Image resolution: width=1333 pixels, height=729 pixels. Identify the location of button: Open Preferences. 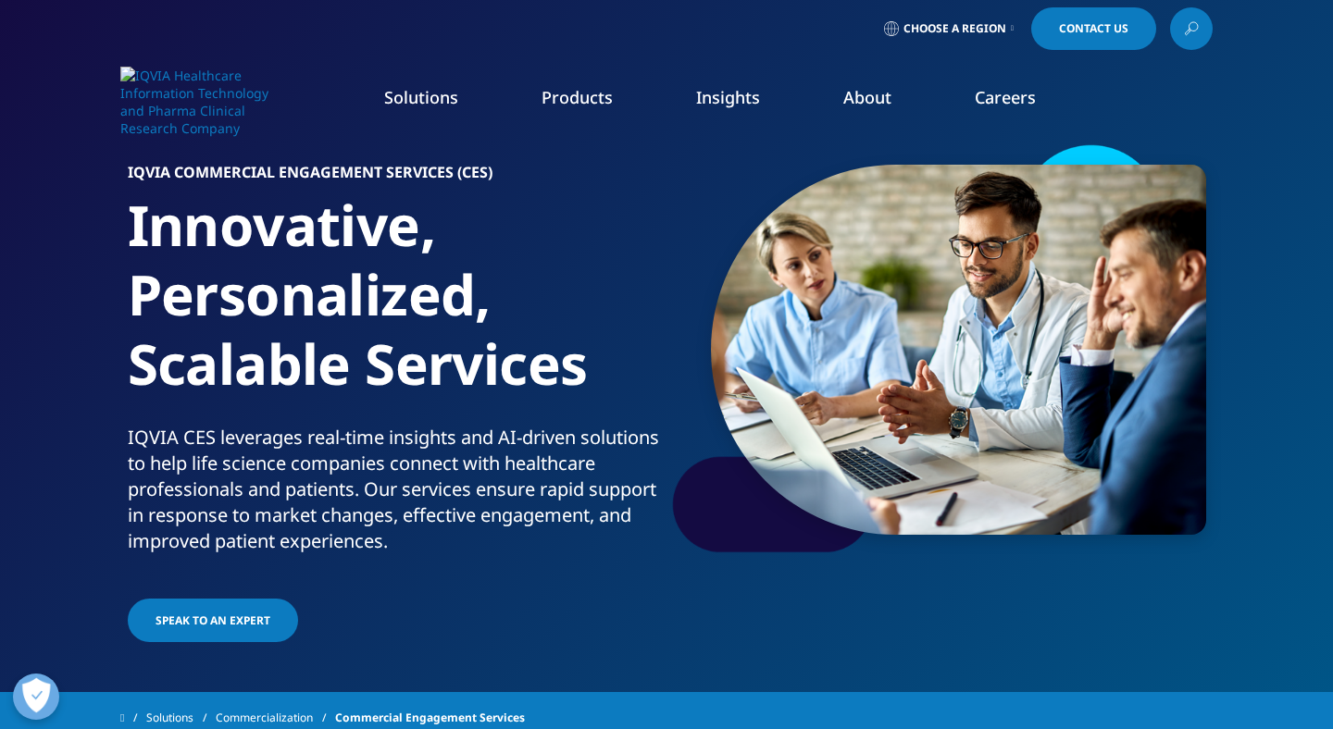
(36, 697).